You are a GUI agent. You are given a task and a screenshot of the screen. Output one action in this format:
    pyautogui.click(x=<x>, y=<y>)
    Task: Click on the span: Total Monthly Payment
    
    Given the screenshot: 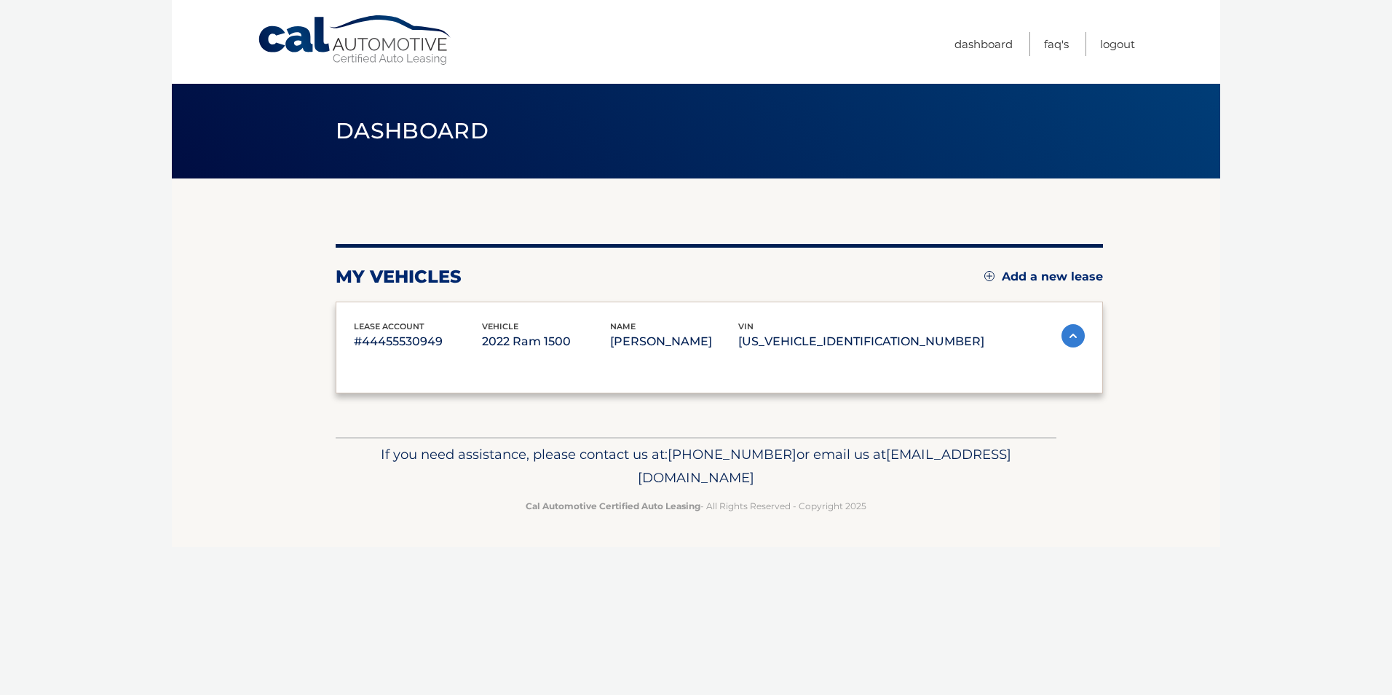 What is the action you would take?
    pyautogui.click(x=727, y=378)
    